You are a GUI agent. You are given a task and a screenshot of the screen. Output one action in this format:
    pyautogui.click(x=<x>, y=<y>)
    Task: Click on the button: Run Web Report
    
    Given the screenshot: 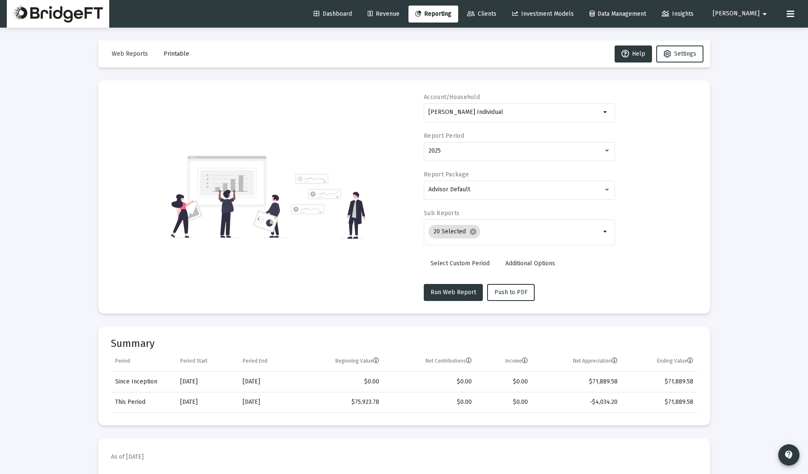 What is the action you would take?
    pyautogui.click(x=453, y=292)
    